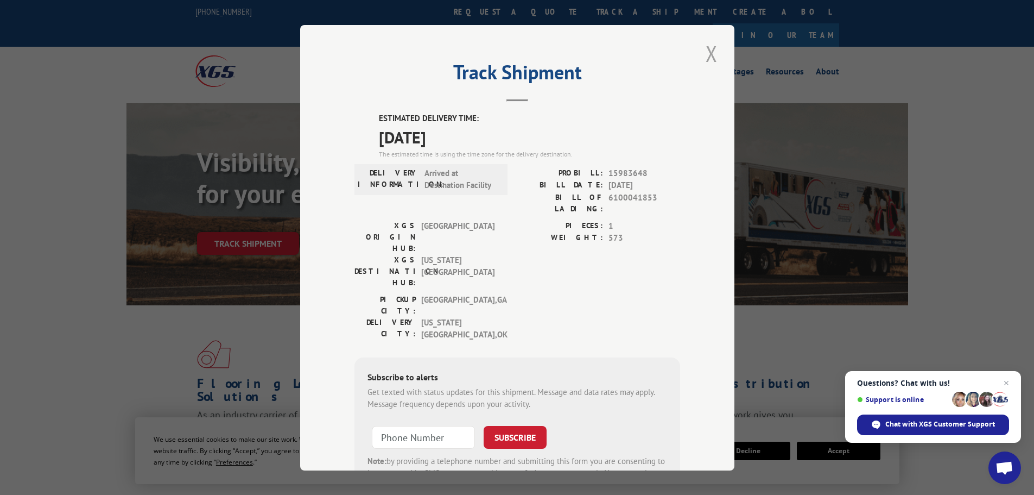 This screenshot has width=1034, height=495. What do you see at coordinates (644, 225) in the screenshot?
I see `span: 1` at bounding box center [644, 225].